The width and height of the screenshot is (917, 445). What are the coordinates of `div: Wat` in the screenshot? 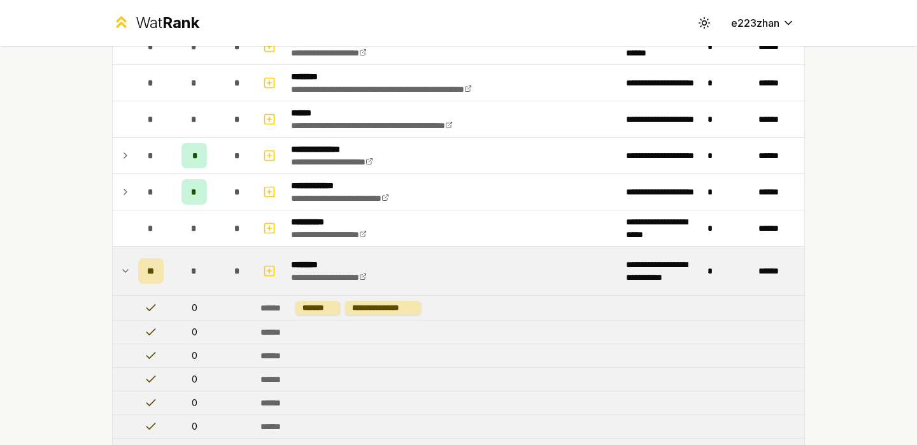 It's located at (168, 23).